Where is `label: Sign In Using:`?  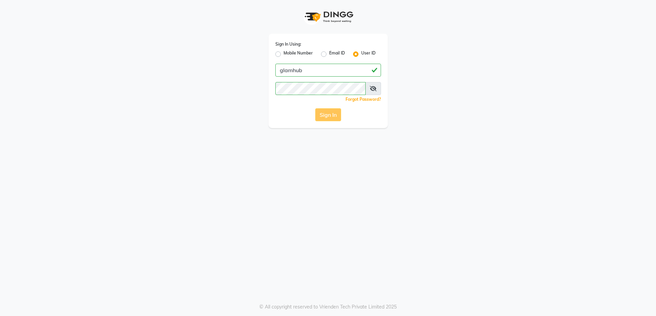 label: Sign In Using: is located at coordinates (288, 44).